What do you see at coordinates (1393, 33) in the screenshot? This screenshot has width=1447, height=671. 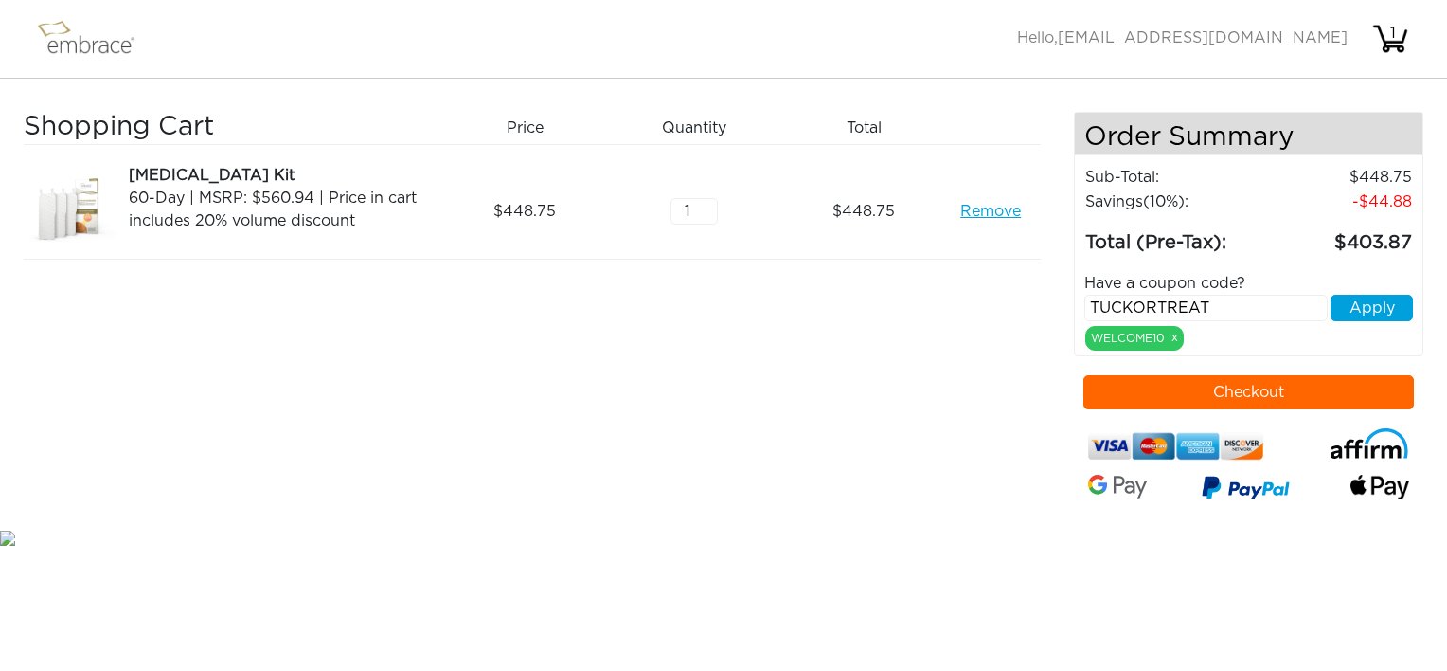 I see `div: 1` at bounding box center [1393, 33].